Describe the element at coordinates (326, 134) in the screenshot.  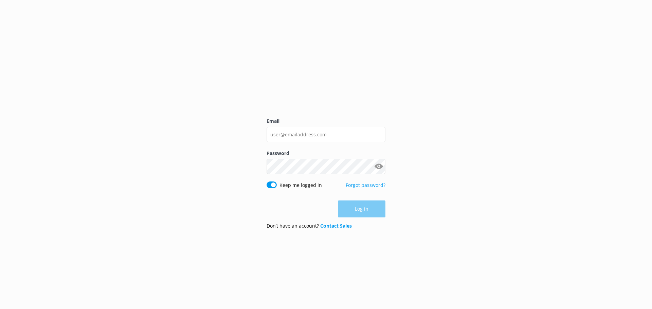
I see `input: user@emailaddress.com` at that location.